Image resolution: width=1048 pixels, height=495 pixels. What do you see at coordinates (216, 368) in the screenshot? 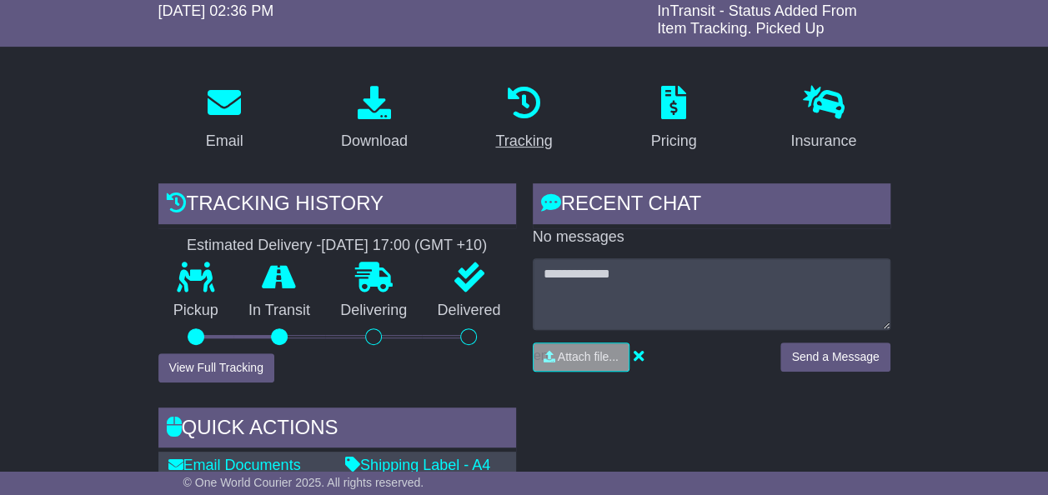
I see `button: View Full Tracking` at bounding box center [216, 368].